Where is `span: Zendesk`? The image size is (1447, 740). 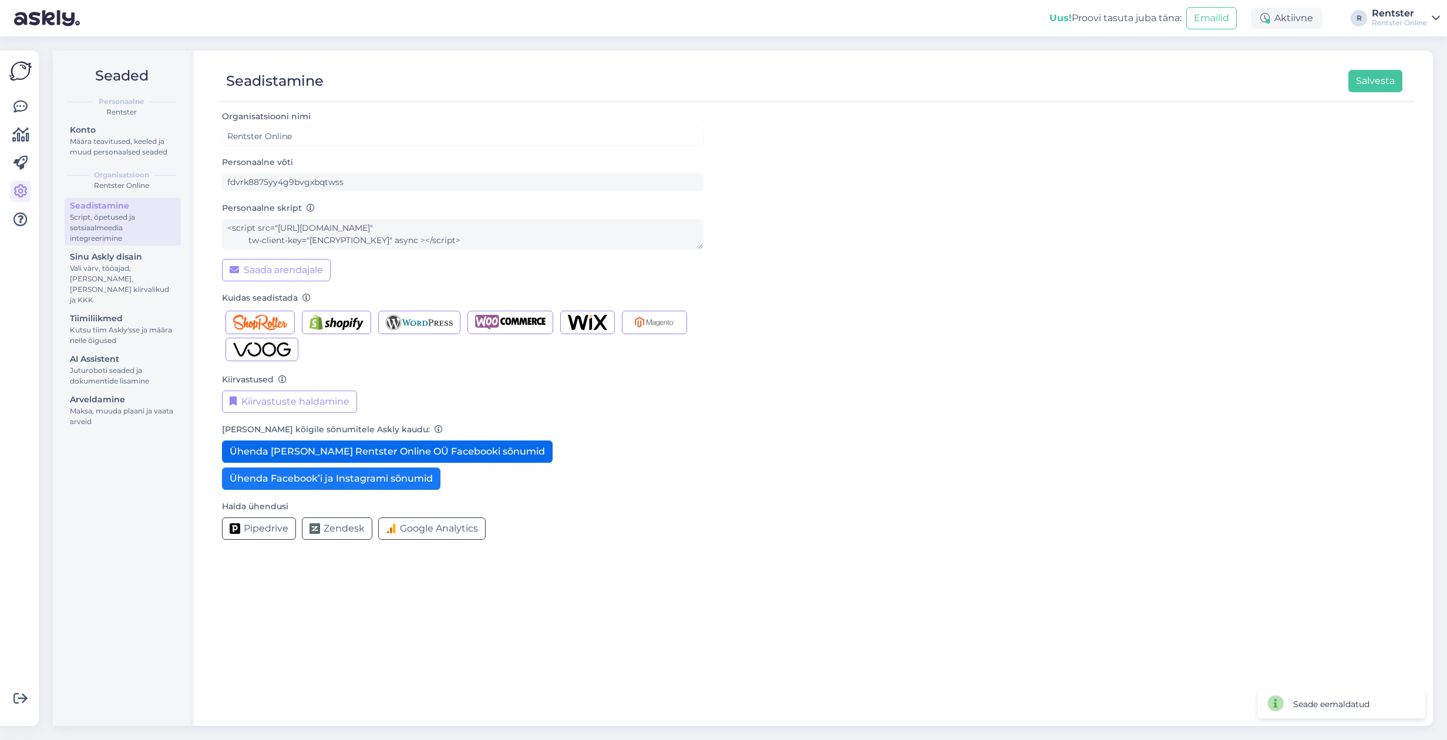
span: Zendesk is located at coordinates (344, 528).